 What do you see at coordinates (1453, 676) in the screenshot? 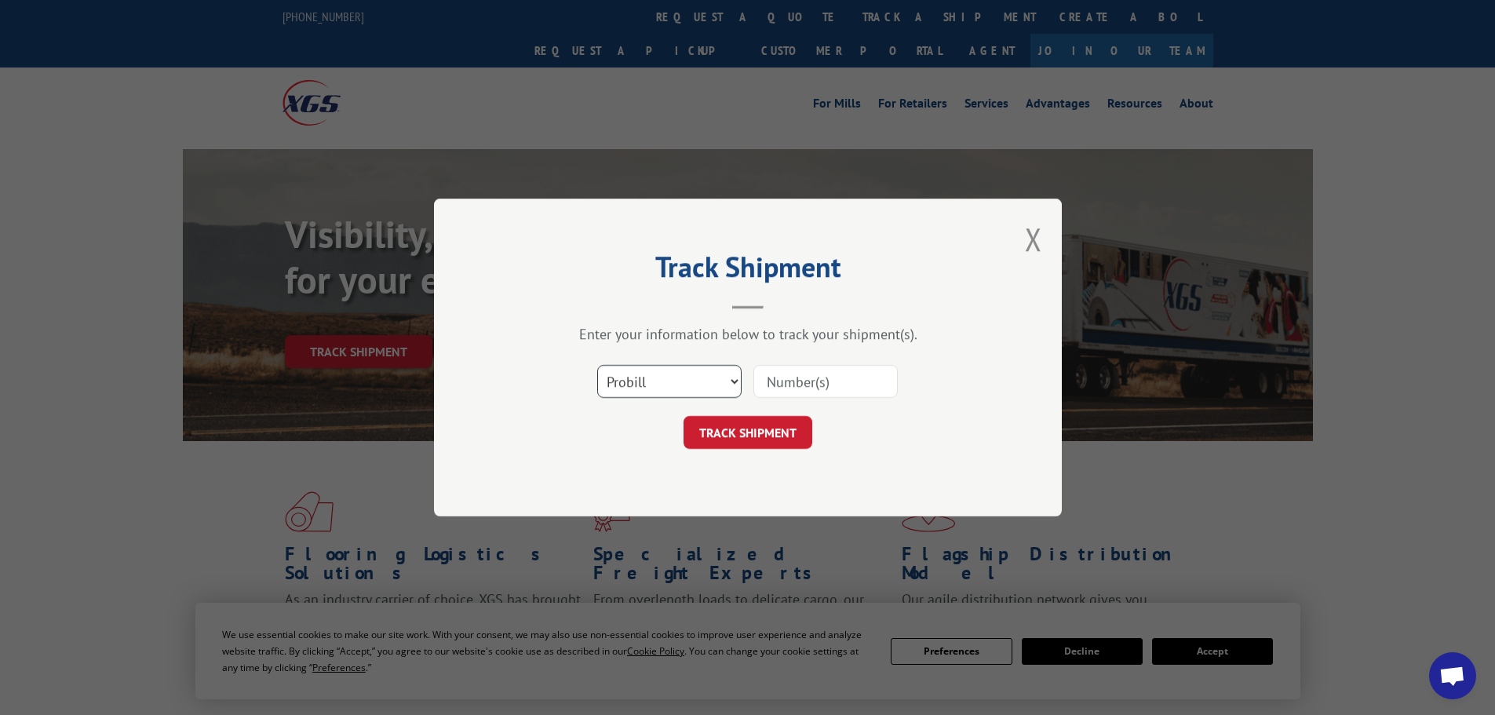
I see `div: Open chat` at bounding box center [1453, 676].